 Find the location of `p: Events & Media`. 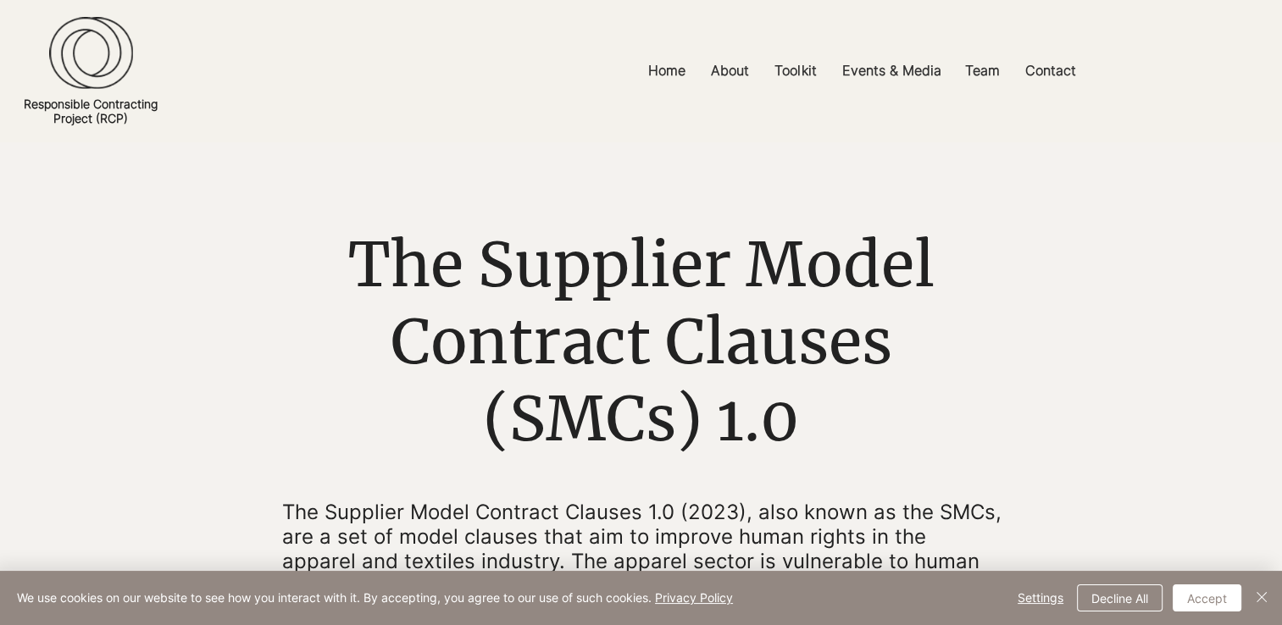

p: Events & Media is located at coordinates (890, 70).